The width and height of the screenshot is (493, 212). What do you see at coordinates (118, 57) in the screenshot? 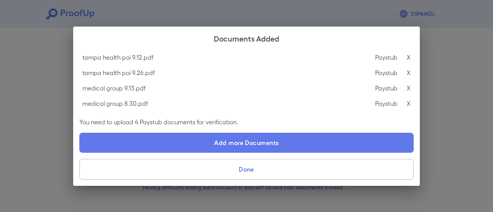
I see `p: tampa health poi 9.12.pdf` at bounding box center [118, 57].